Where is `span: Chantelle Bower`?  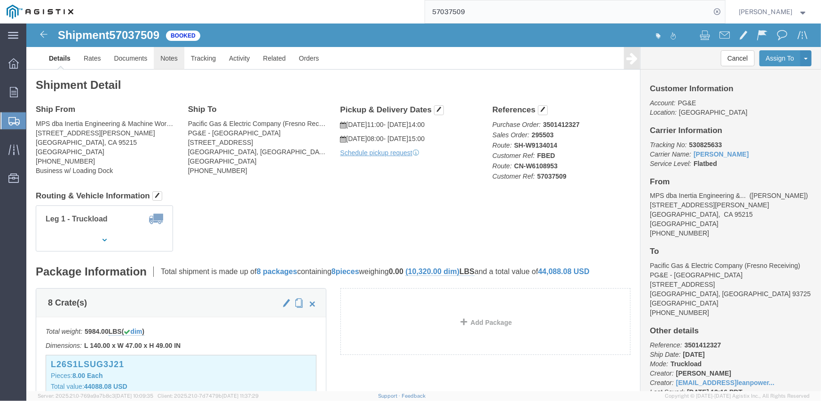
span: Chantelle Bower is located at coordinates (766, 12).